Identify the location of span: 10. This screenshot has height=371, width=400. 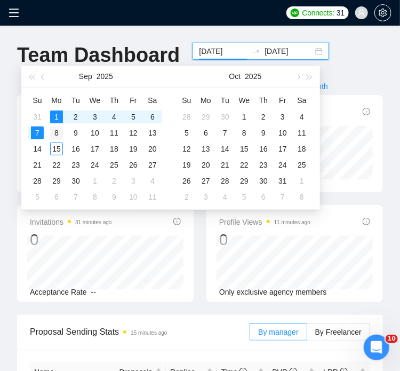
(392, 339).